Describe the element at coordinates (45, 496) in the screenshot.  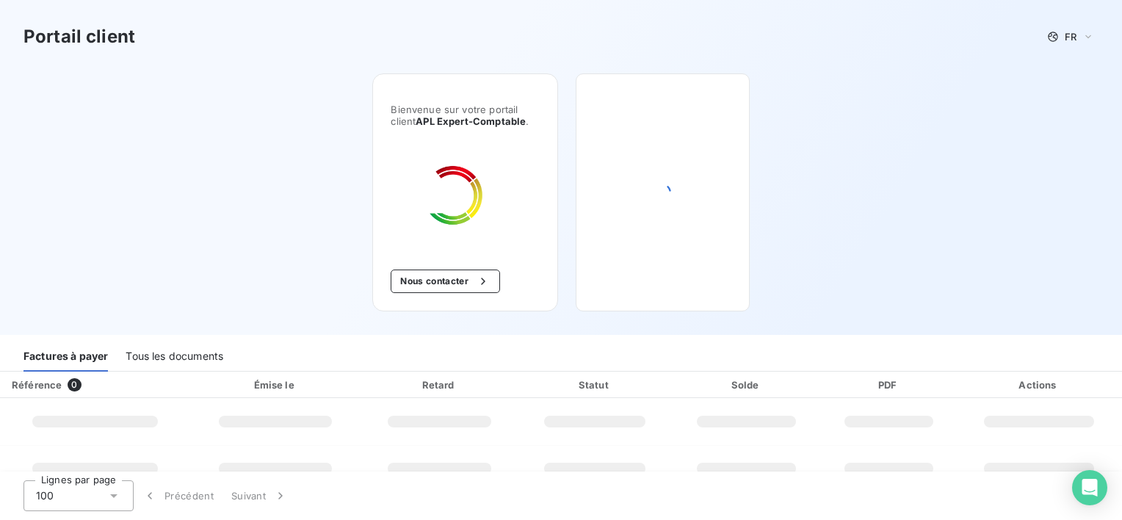
I see `span: 100` at that location.